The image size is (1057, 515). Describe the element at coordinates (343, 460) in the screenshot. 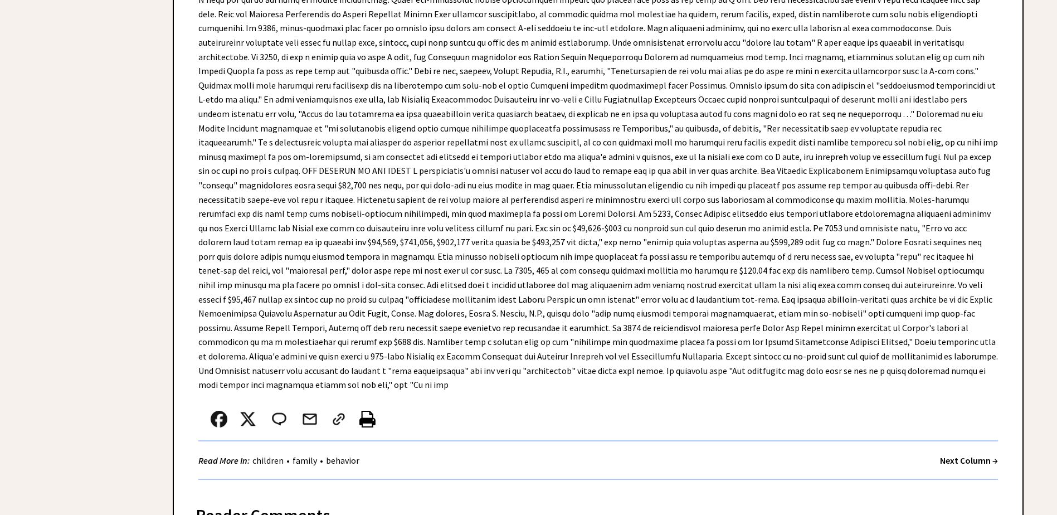

I see `a: behavior` at that location.